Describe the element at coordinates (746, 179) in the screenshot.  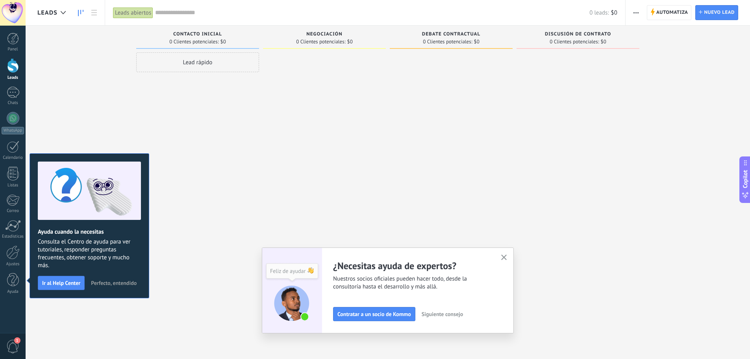
I see `span: Copilot` at that location.